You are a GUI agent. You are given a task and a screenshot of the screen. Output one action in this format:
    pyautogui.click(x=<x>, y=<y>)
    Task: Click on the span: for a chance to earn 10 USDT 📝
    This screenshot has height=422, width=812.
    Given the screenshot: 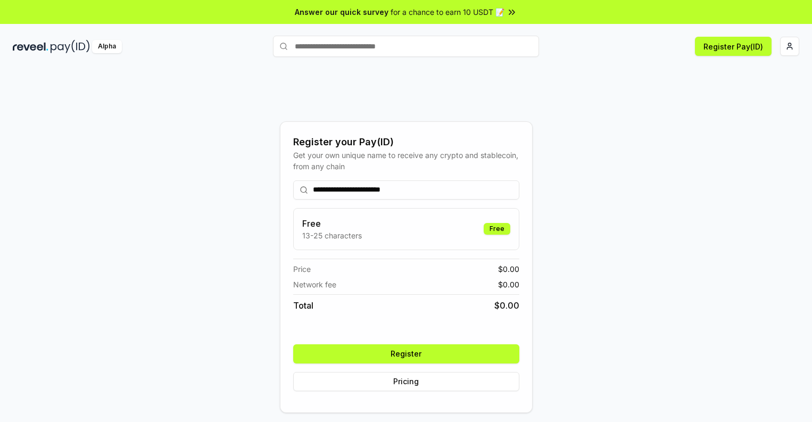 What is the action you would take?
    pyautogui.click(x=448, y=12)
    